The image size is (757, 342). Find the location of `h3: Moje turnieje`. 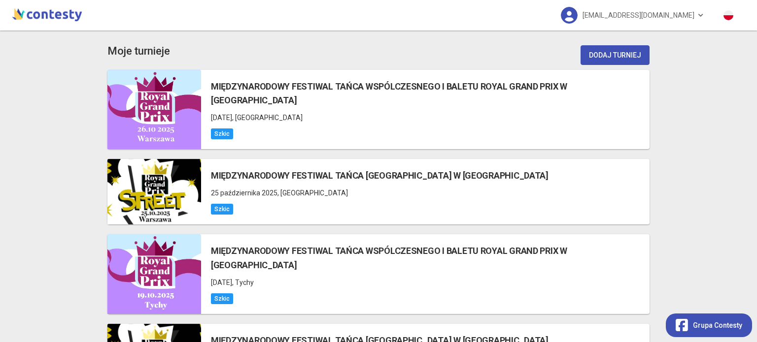

h3: Moje turnieje is located at coordinates (138, 51).